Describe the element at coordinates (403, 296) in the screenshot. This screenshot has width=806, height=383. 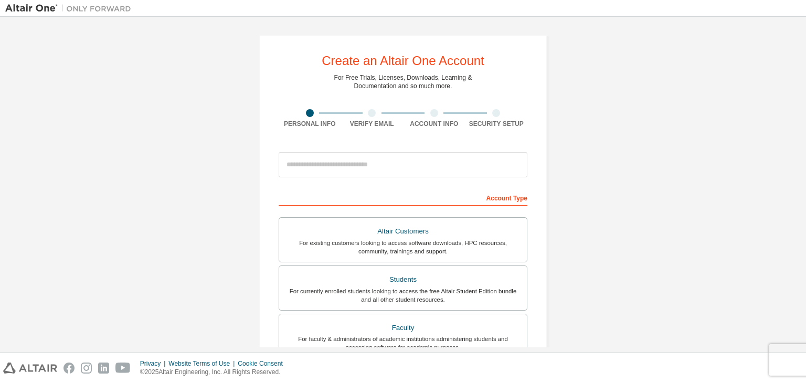
I see `div: For currently enrolled students looking to access the free Altair Student Edition bundle and all ...` at that location.